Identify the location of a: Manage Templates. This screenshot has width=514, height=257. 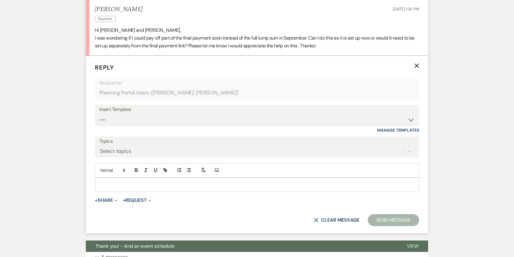
(398, 130).